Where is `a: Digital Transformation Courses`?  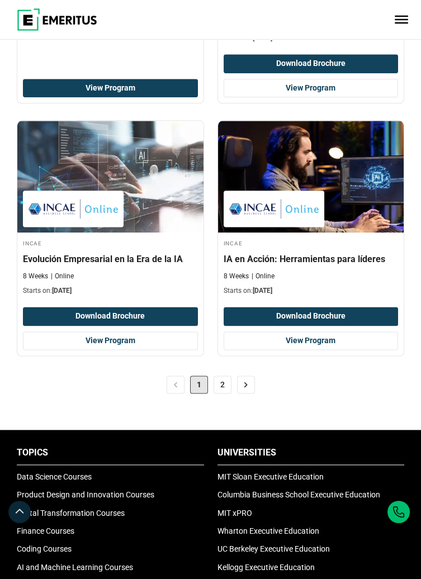 a: Digital Transformation Courses is located at coordinates (70, 513).